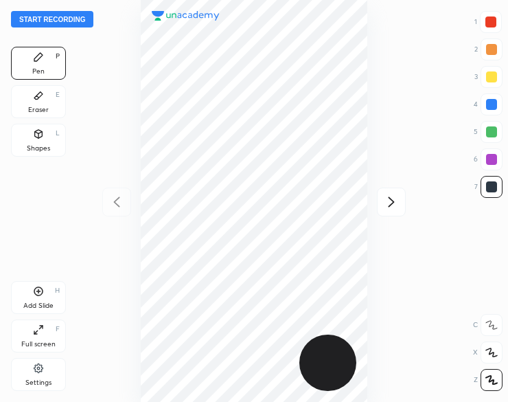 The height and width of the screenshot is (402, 508). Describe the element at coordinates (489, 380) in the screenshot. I see `div: Z` at that location.